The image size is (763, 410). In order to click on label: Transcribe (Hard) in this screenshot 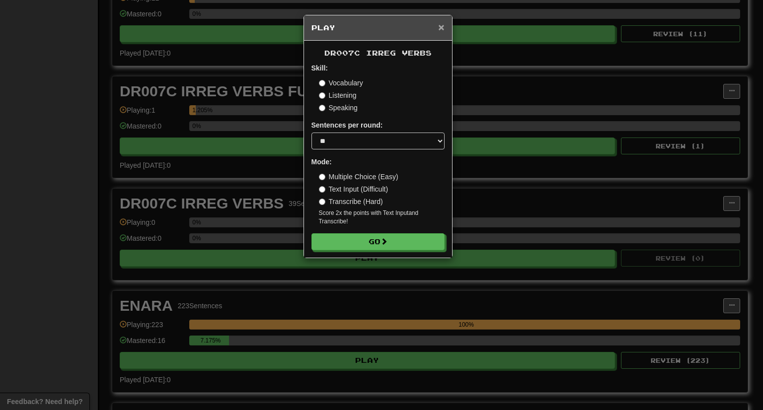, I will do `click(351, 202)`.